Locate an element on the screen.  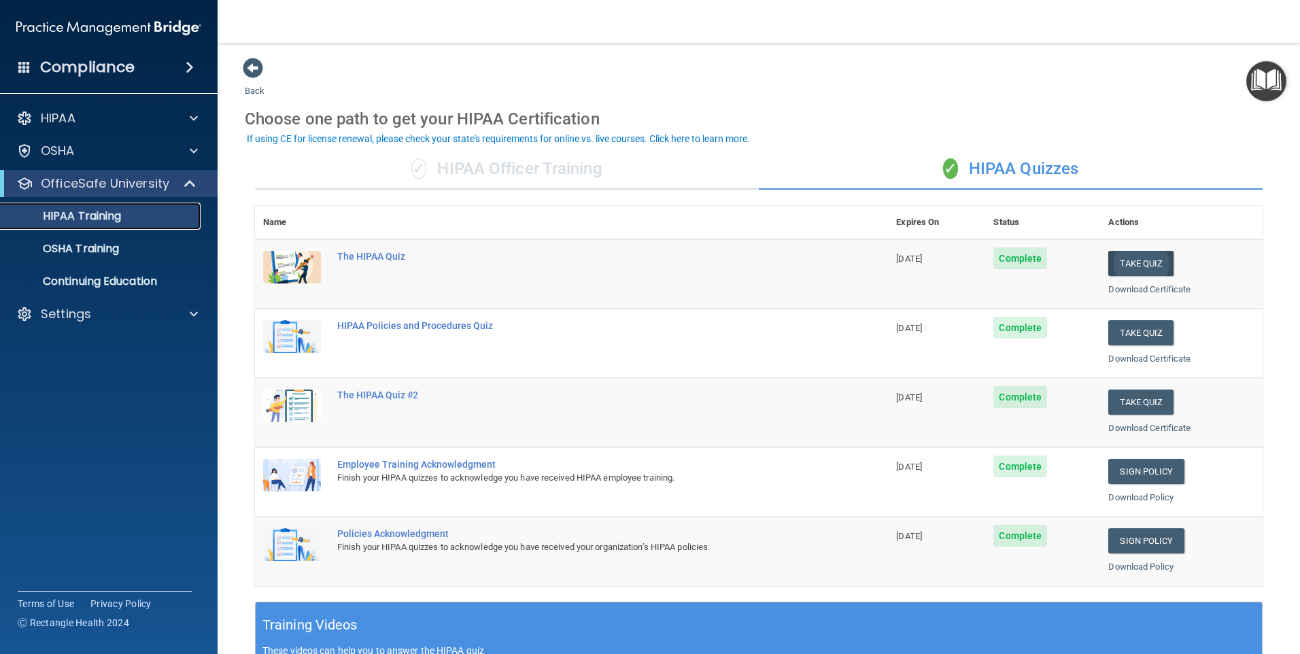
p: Continuing Education is located at coordinates (101, 282).